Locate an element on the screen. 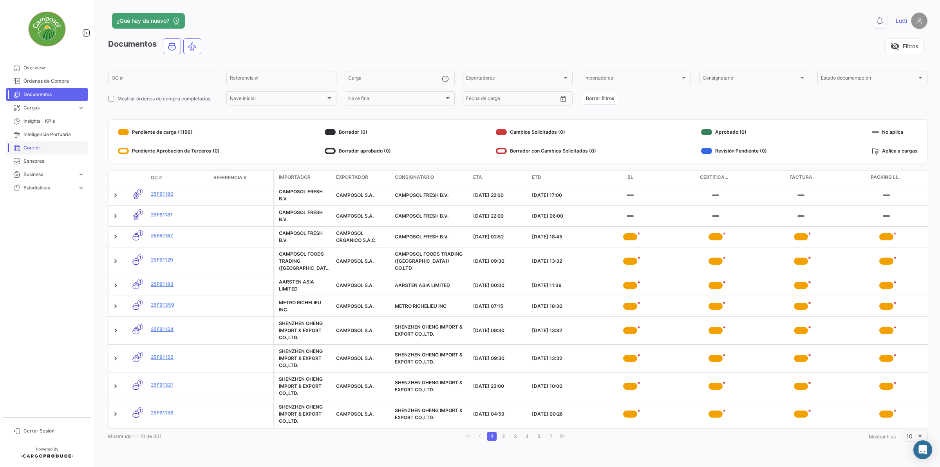 Image resolution: width=940 pixels, height=467 pixels. div: No aplica is located at coordinates (895, 132).